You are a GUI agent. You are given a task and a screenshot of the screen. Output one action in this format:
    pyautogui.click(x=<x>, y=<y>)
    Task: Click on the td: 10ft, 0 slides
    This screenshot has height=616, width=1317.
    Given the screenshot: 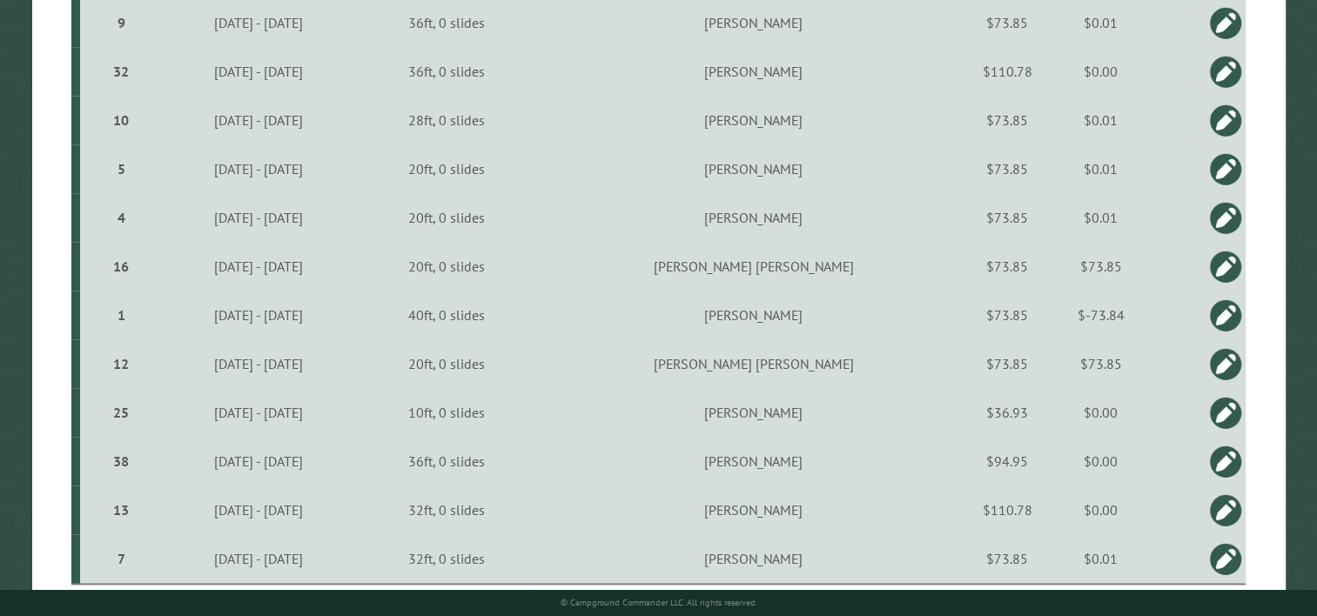 What is the action you would take?
    pyautogui.click(x=446, y=413)
    